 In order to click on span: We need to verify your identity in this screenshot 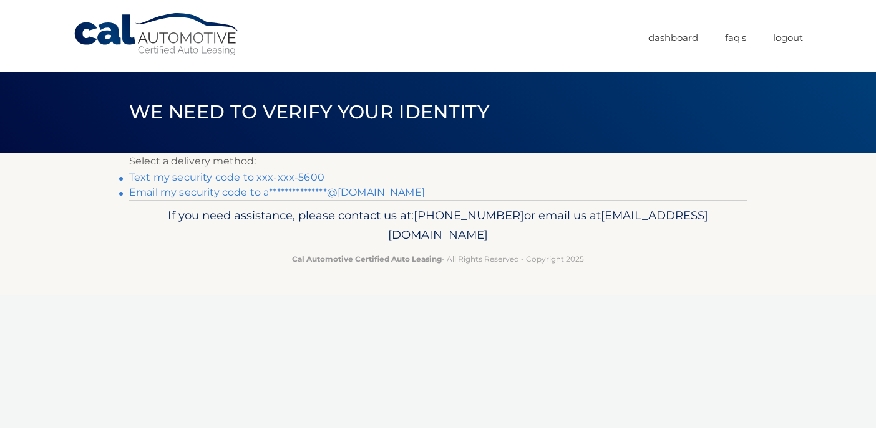, I will do `click(309, 112)`.